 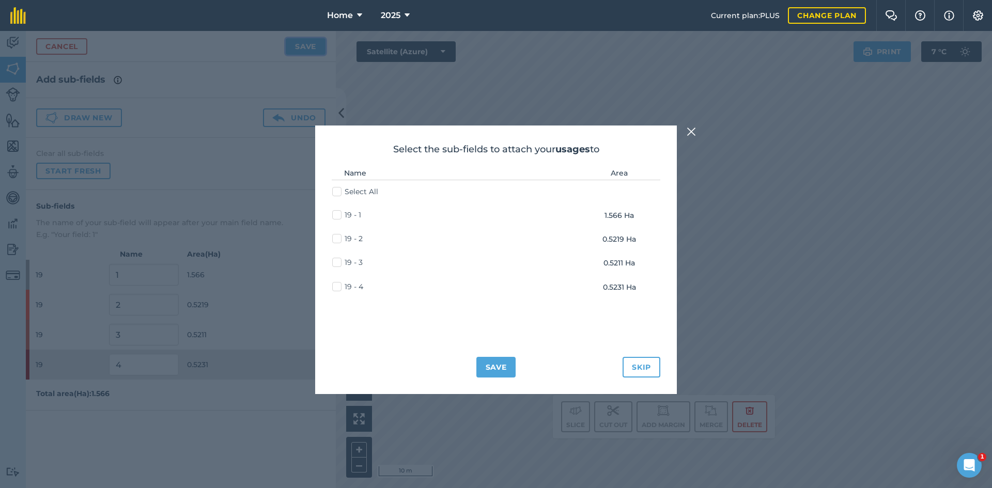 What do you see at coordinates (496, 149) in the screenshot?
I see `h2: Select the sub-fields to attach your to` at bounding box center [496, 149].